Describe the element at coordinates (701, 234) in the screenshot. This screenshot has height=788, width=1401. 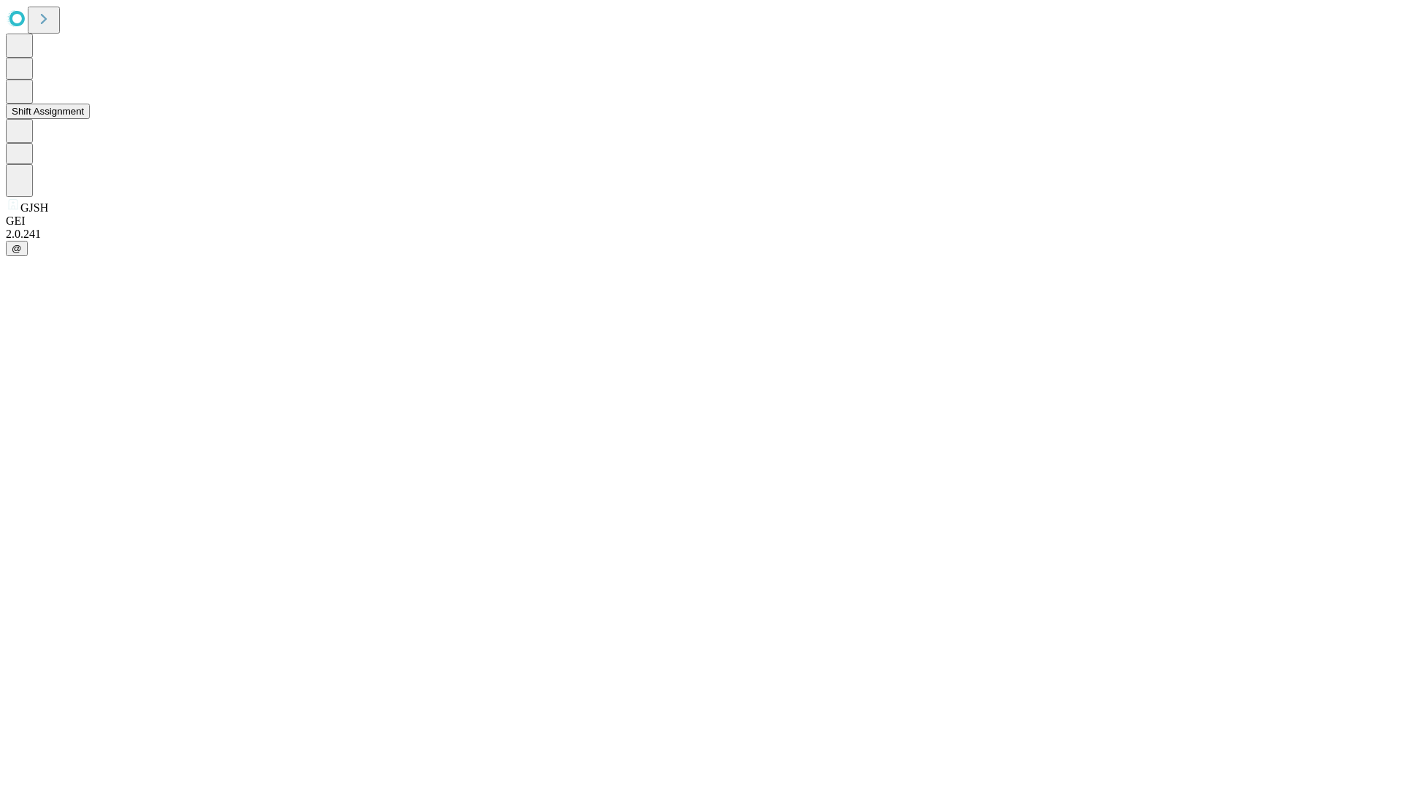
I see `div: 2.0.241` at that location.